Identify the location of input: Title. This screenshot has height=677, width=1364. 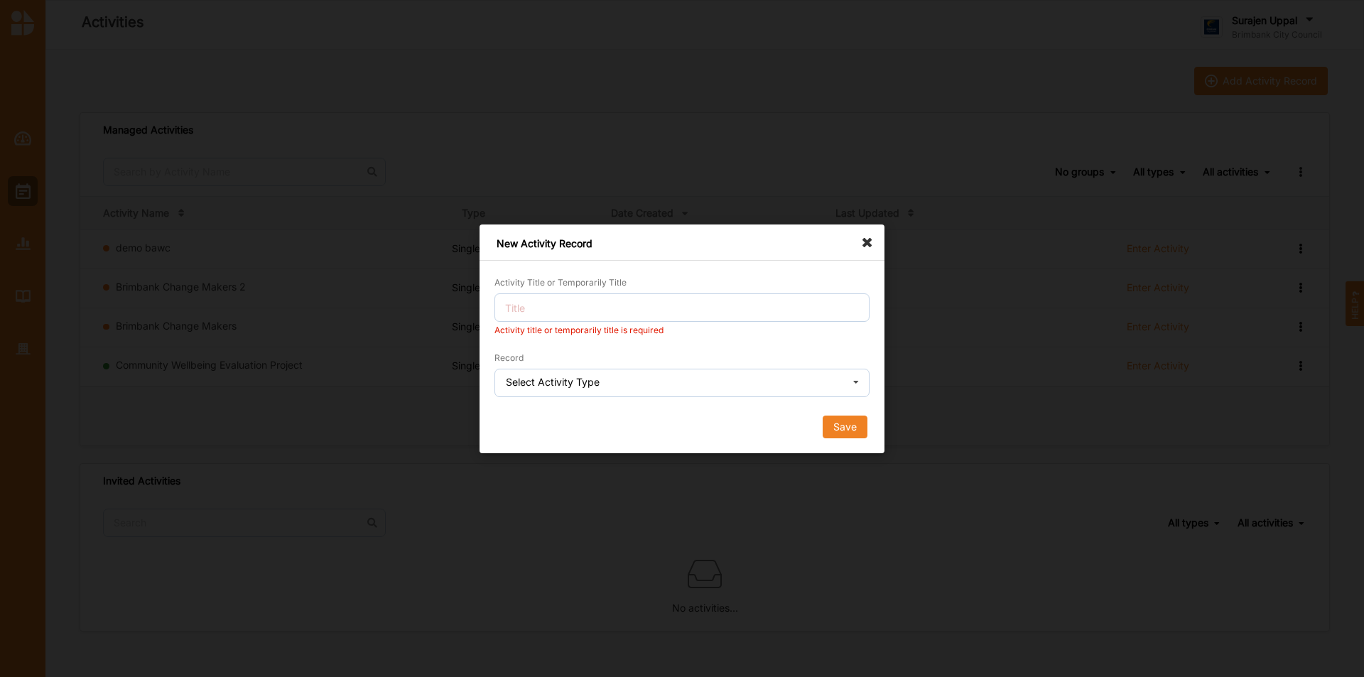
(682, 308).